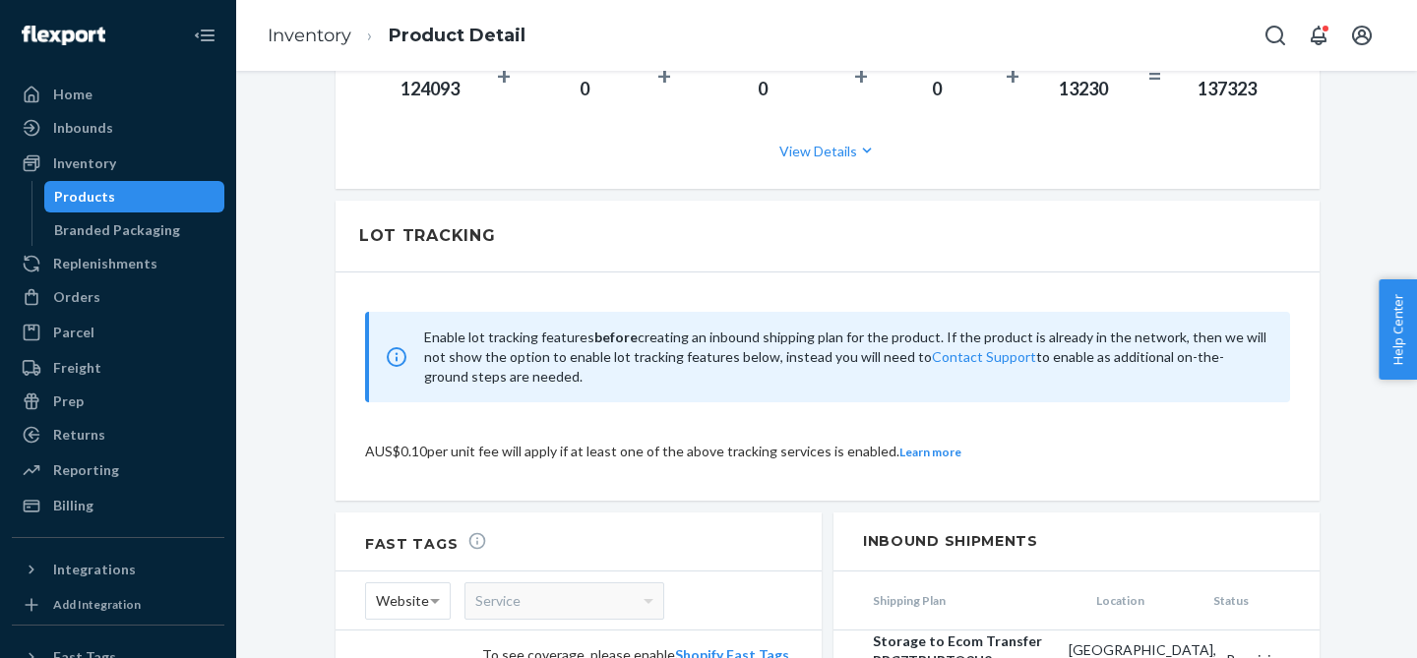 This screenshot has height=658, width=1417. What do you see at coordinates (930, 451) in the screenshot?
I see `a: Learn more` at bounding box center [930, 451].